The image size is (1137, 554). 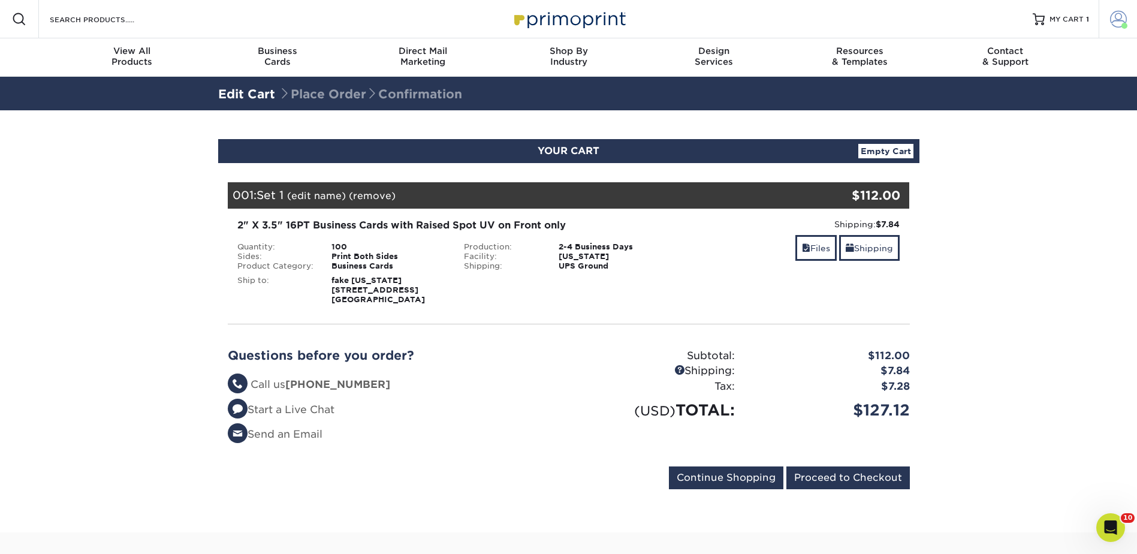 I want to click on a: Start a Live Chat, so click(x=281, y=410).